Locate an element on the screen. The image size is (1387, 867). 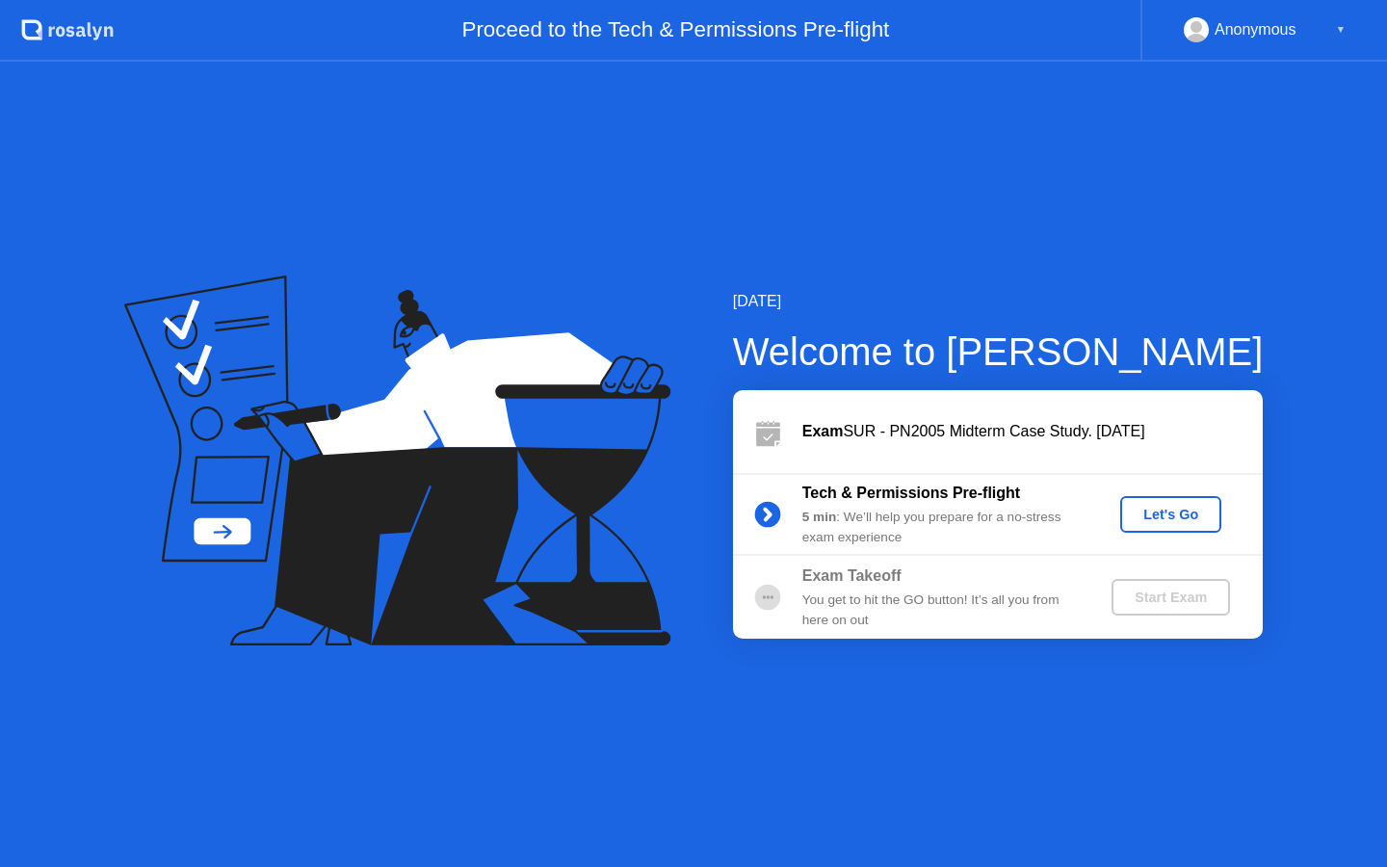
b: Tech & Permissions Pre-flight is located at coordinates (911, 492).